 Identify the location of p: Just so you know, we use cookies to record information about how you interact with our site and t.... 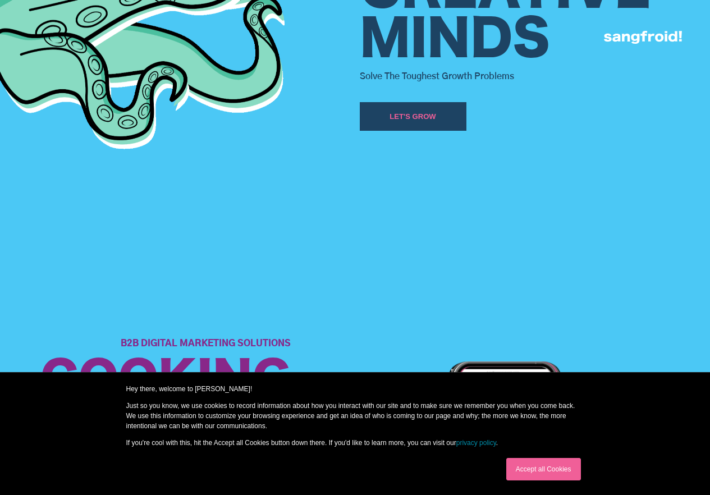
(355, 416).